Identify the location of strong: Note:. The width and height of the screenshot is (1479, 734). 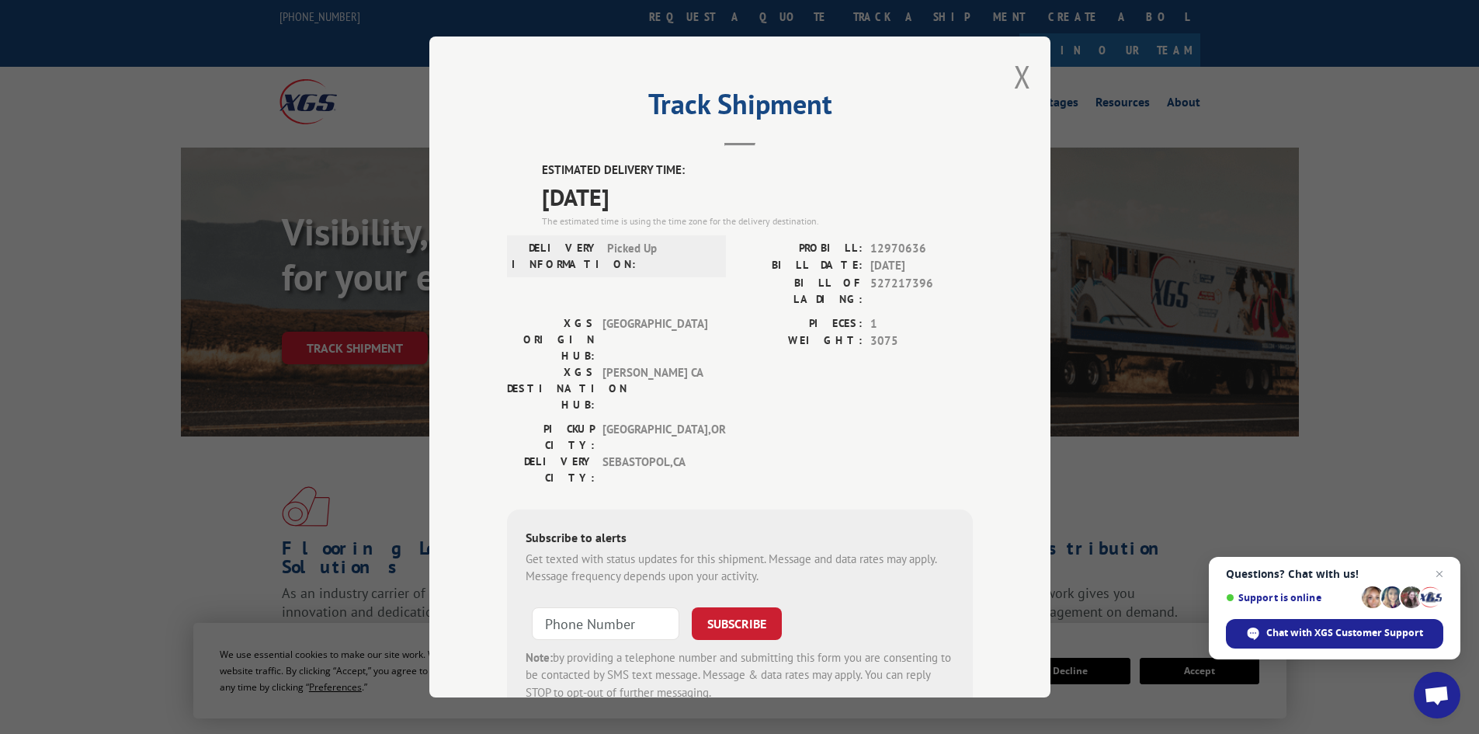
(539, 657).